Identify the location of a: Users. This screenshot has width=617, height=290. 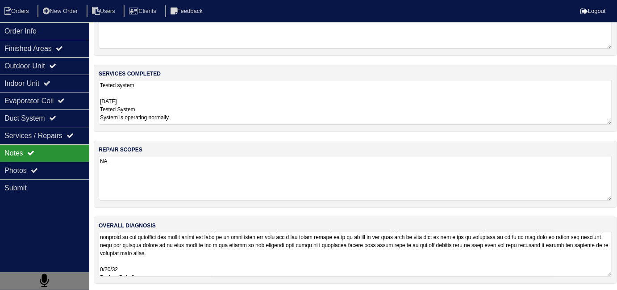
(105, 11).